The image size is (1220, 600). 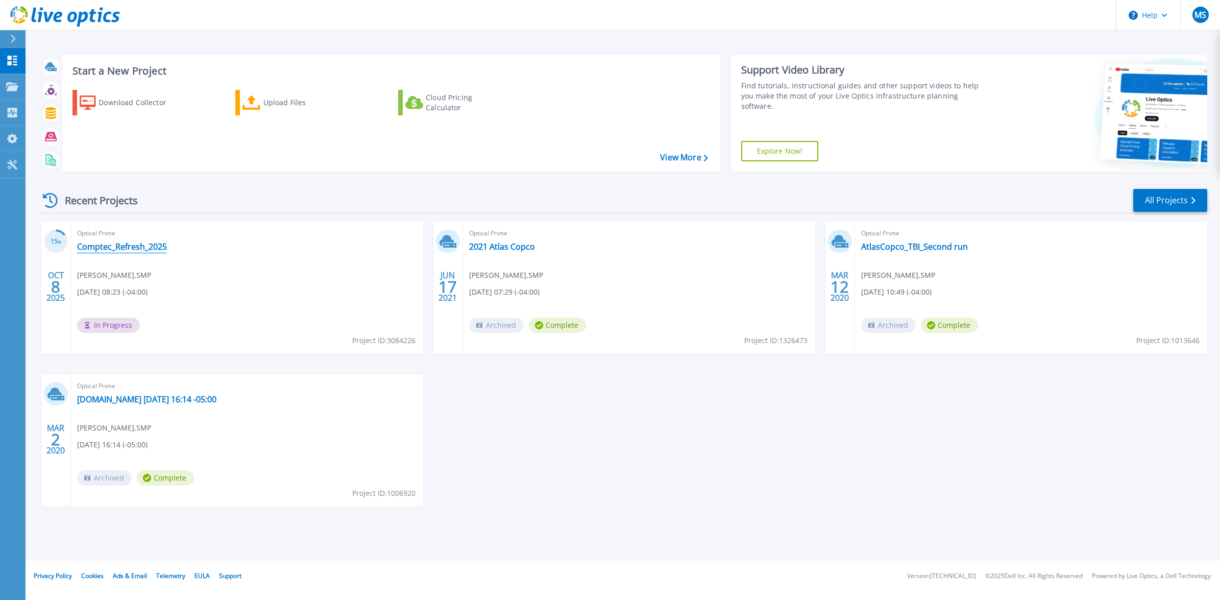 I want to click on a: Explore Now!, so click(x=780, y=151).